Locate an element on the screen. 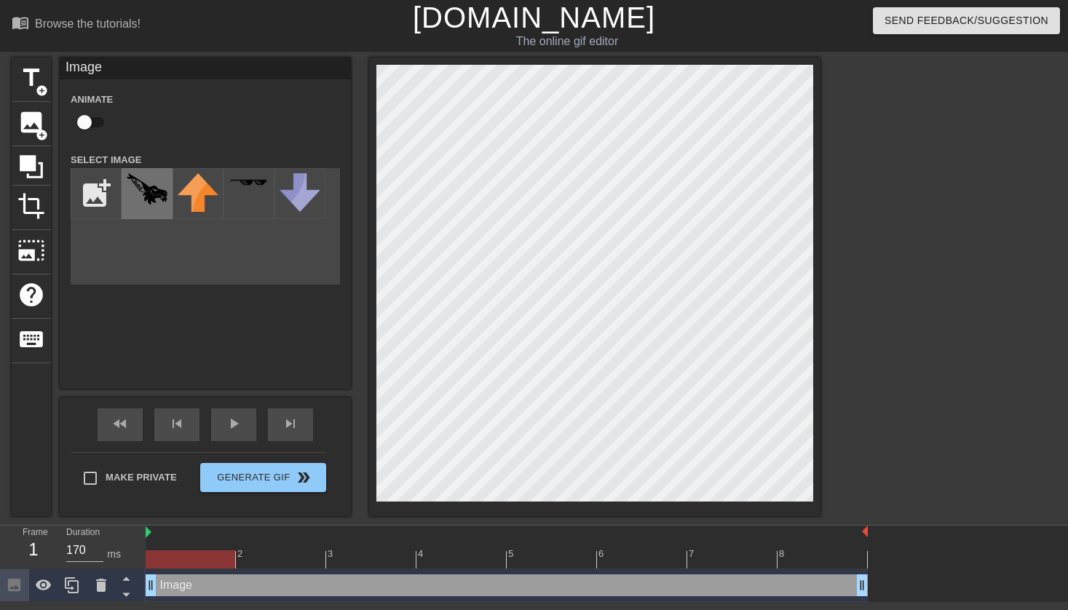  span: Make Private is located at coordinates (141, 478).